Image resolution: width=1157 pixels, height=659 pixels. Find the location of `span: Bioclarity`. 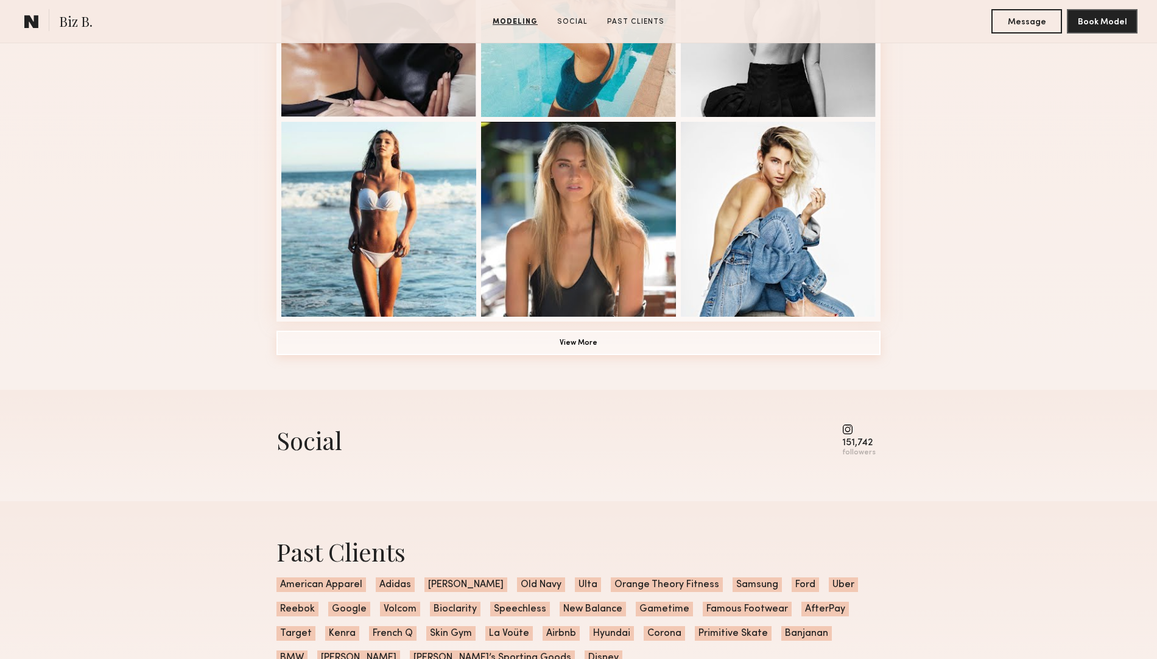

span: Bioclarity is located at coordinates (455, 609).